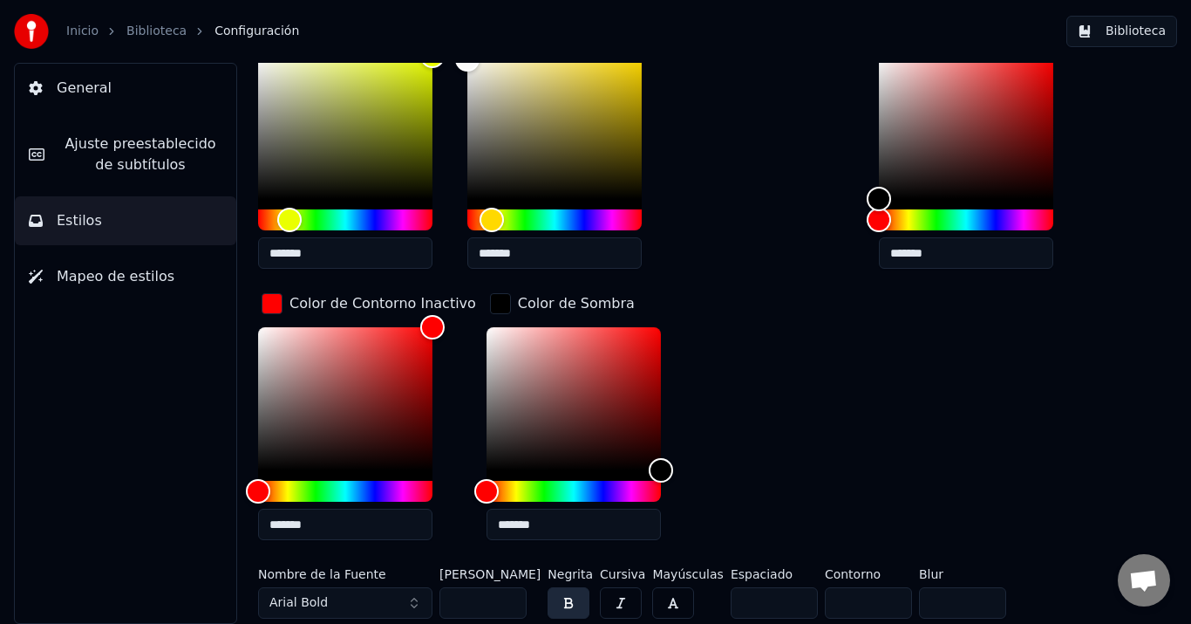  I want to click on label: Espaciado, so click(775, 574).